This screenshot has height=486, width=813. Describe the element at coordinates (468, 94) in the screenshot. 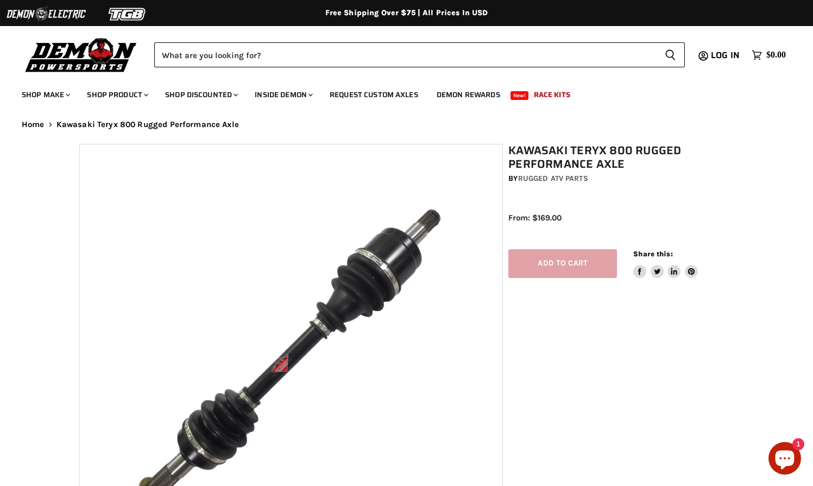

I see `a: Demon Rewards` at that location.